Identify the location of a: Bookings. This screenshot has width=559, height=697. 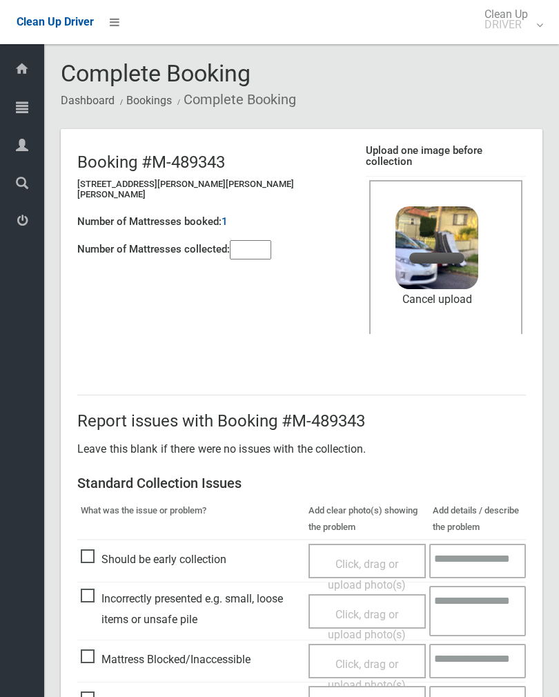
(149, 100).